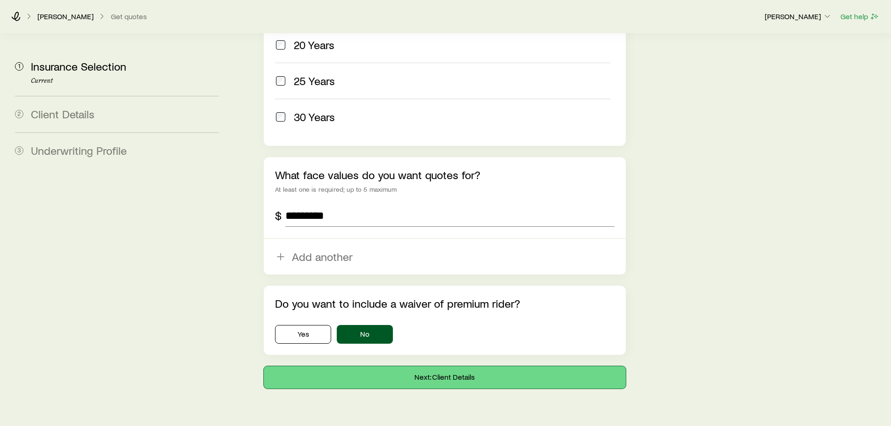 This screenshot has height=426, width=891. Describe the element at coordinates (860, 16) in the screenshot. I see `button: Get help` at that location.